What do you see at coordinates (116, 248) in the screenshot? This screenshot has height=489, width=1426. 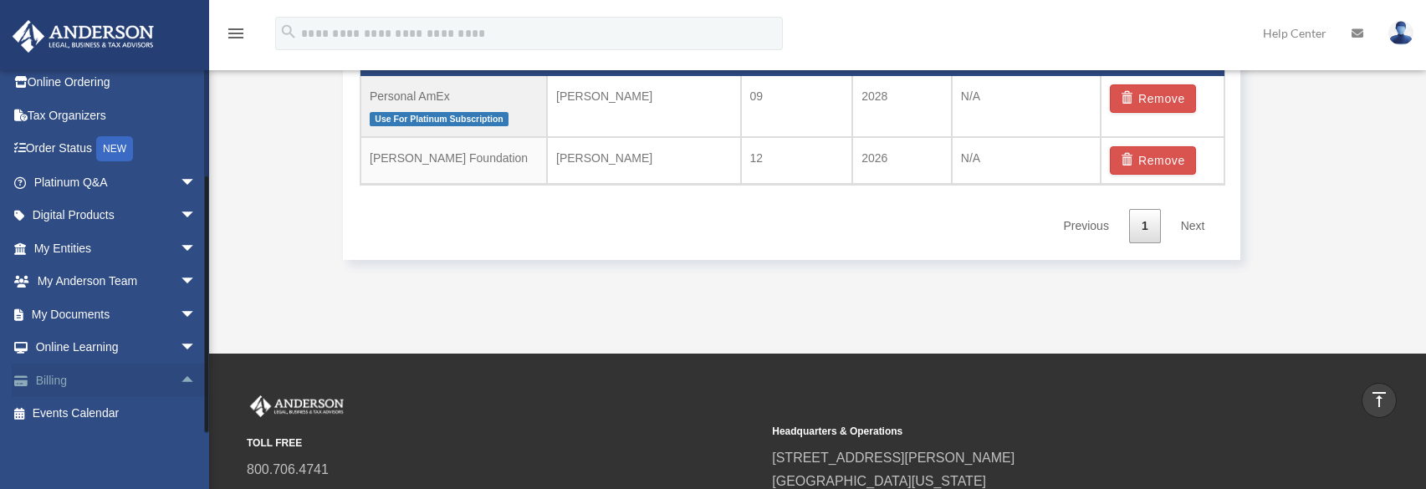 I see `a: My Entitiesarrow_drop_down` at bounding box center [116, 248].